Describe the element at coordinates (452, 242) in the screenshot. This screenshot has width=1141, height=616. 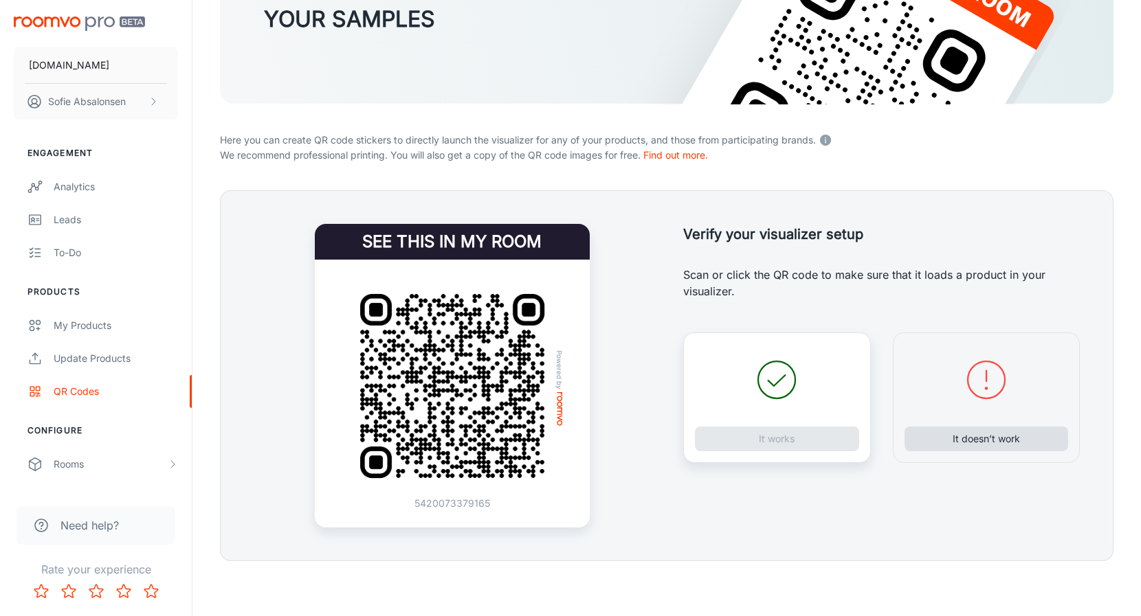
I see `h4: See this in my room` at that location.